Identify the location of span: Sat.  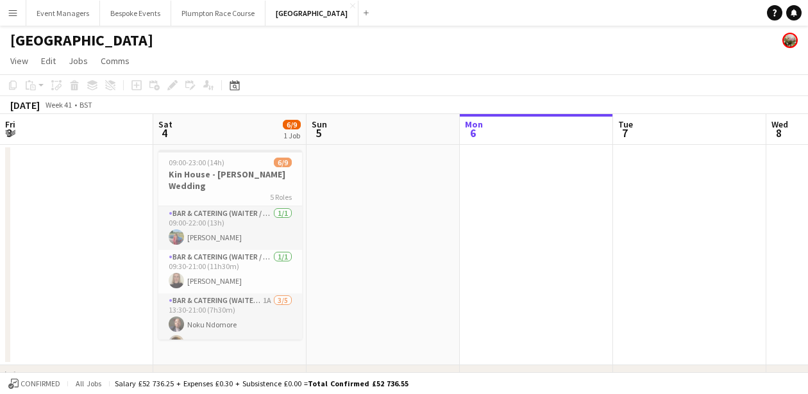
(165, 124).